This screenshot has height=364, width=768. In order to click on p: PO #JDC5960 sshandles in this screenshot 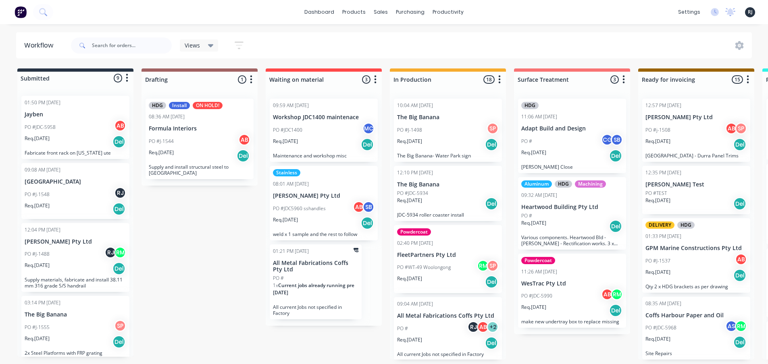, I will do `click(299, 209)`.